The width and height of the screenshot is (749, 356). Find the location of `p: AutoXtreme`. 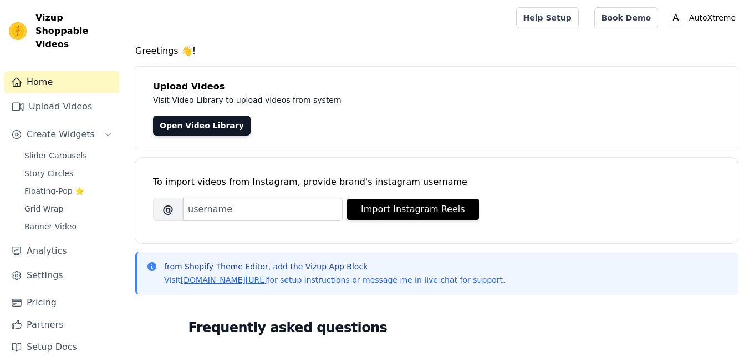

p: AutoXtreme is located at coordinates (713, 18).